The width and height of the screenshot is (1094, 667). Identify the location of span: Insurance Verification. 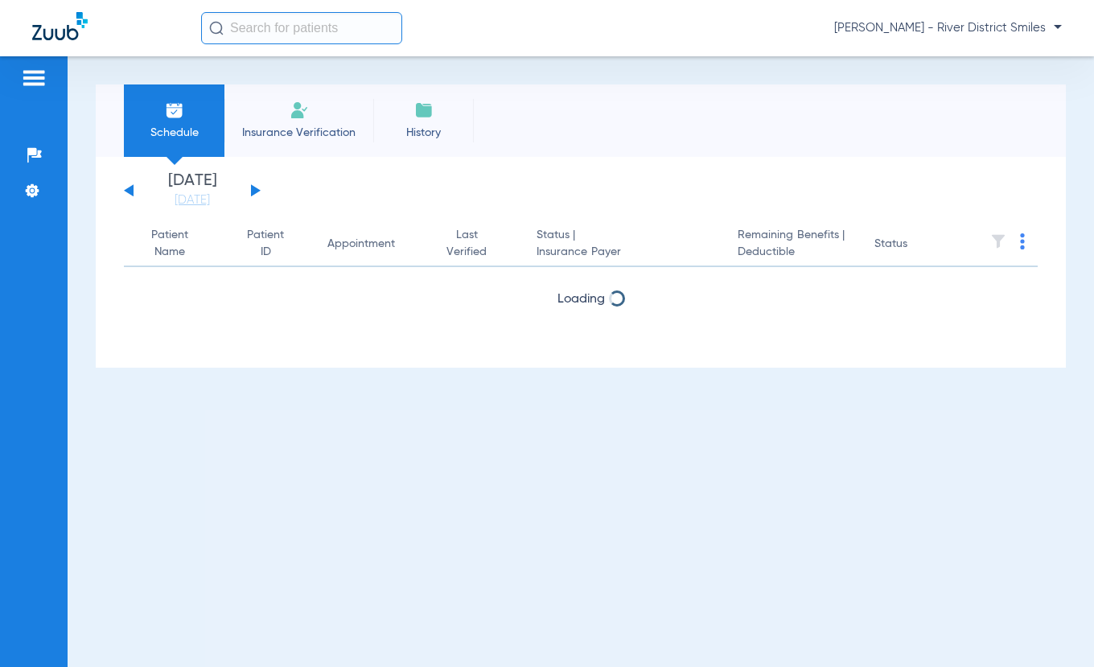
(299, 133).